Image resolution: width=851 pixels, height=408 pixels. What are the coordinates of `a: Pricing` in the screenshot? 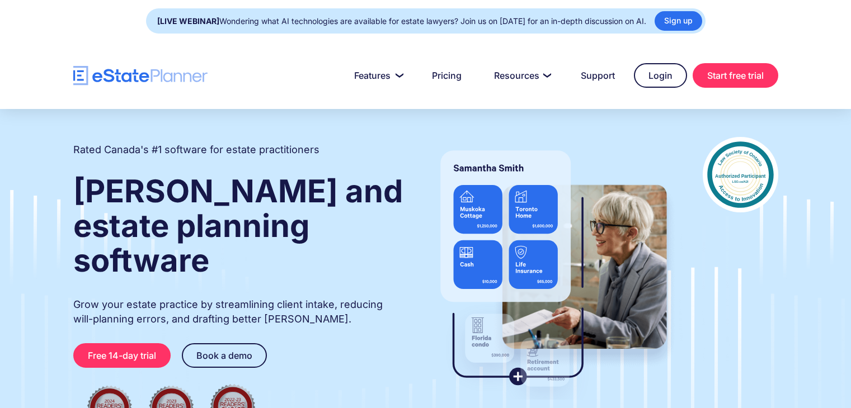 It's located at (447, 76).